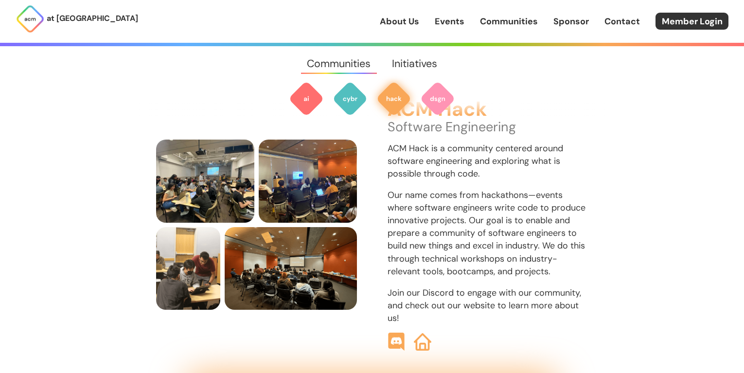  I want to click on p: ACM Hack is a community centered around software engineering and exploring what is possible throu..., so click(487, 161).